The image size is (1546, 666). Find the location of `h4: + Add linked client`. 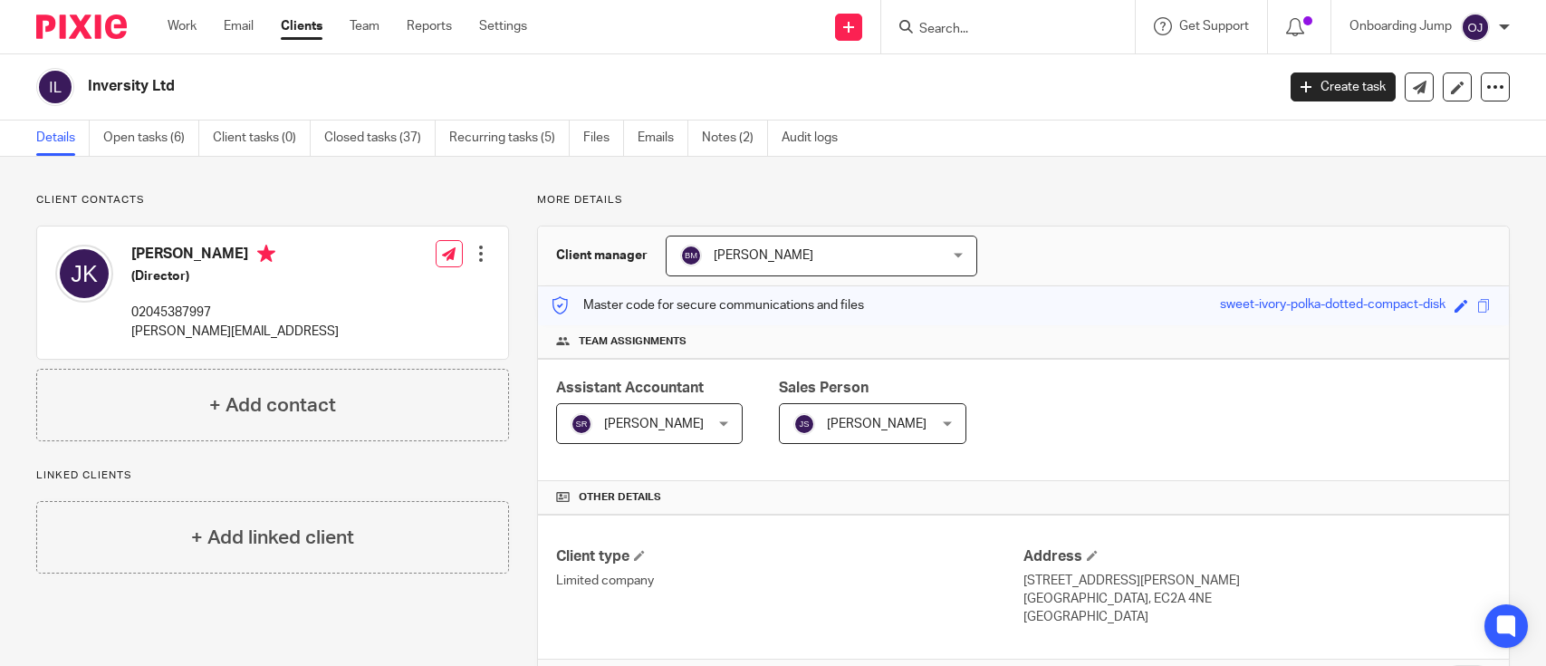

h4: + Add linked client is located at coordinates (273, 537).